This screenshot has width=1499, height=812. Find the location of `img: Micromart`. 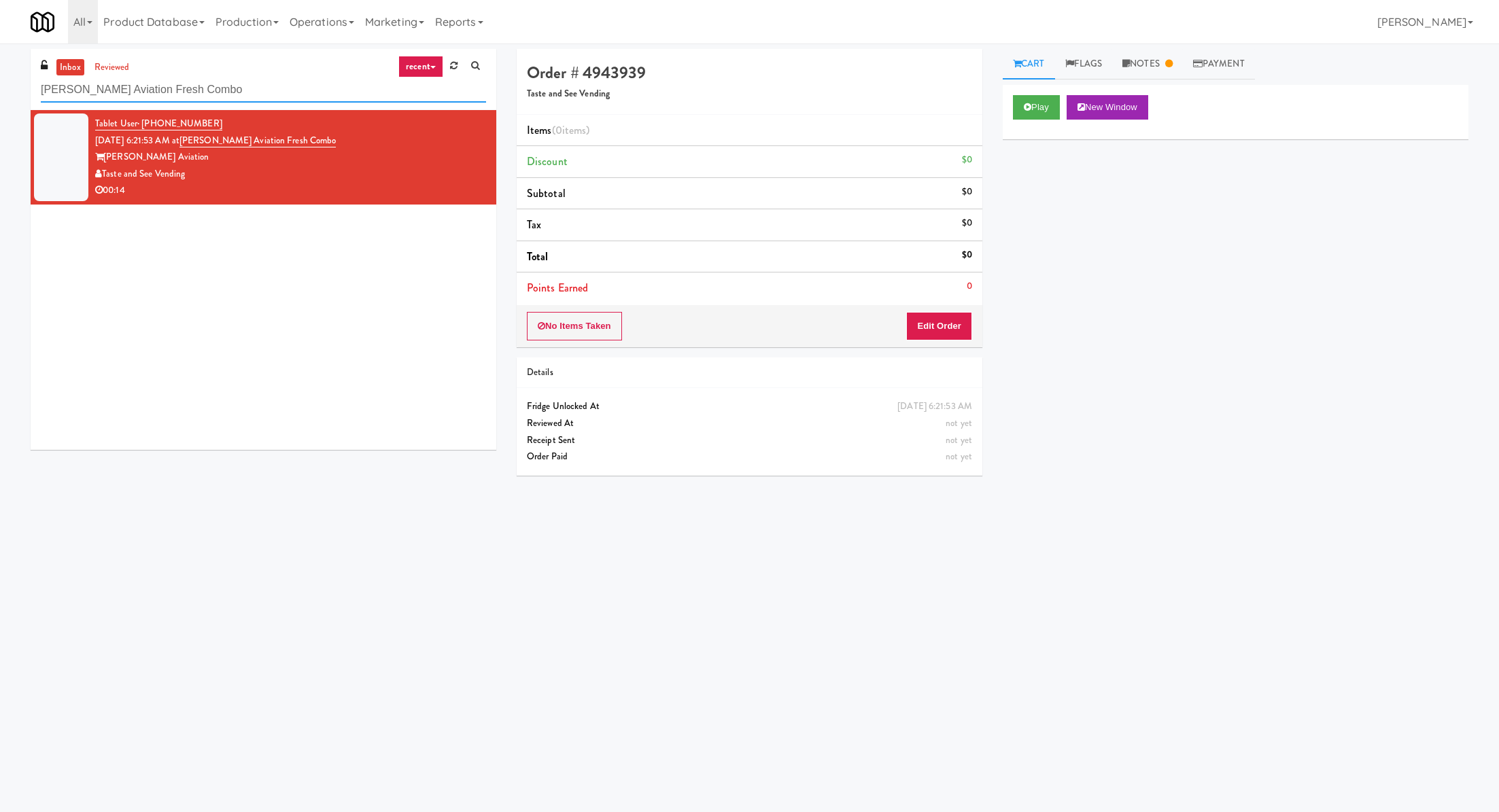

img: Micromart is located at coordinates (42, 22).